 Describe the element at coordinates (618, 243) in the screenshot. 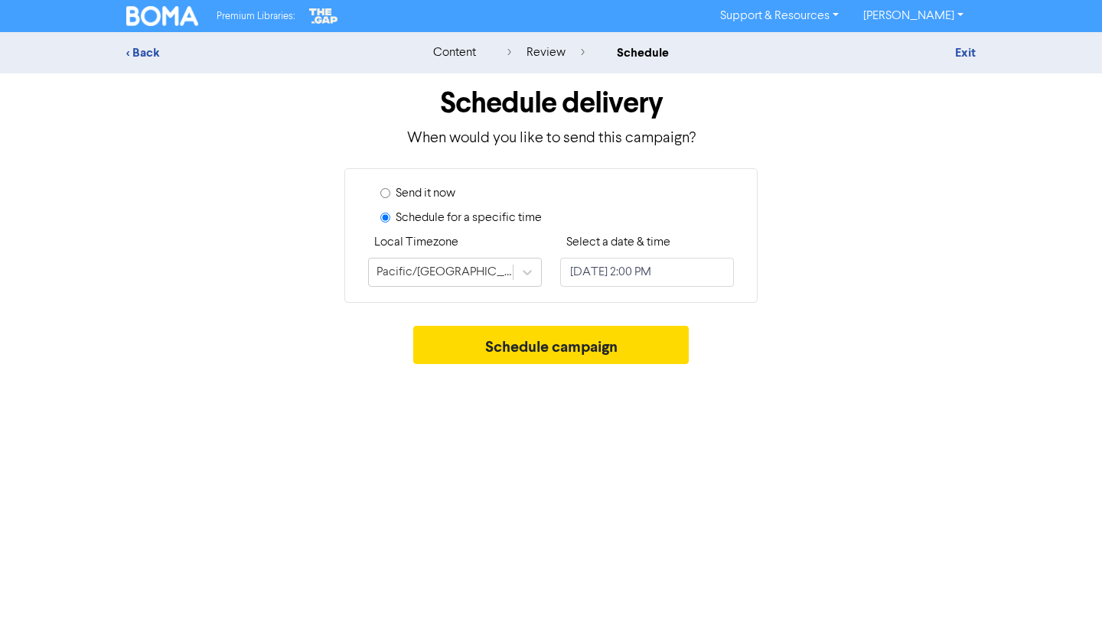

I see `label: Select a date & time` at that location.